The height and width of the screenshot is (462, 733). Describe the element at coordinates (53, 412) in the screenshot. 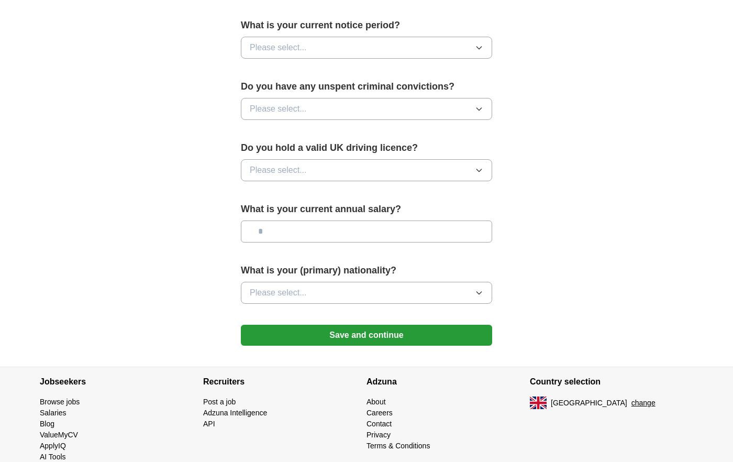

I see `a: Salaries` at that location.